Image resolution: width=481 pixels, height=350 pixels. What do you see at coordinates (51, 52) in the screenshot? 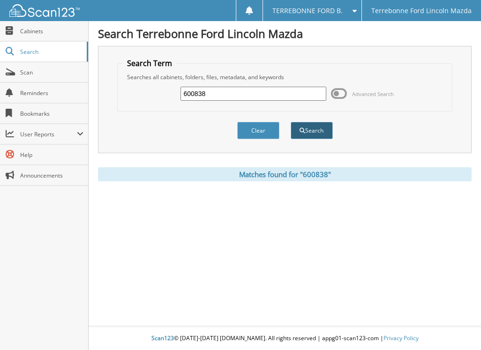
I see `span: Search` at bounding box center [51, 52].